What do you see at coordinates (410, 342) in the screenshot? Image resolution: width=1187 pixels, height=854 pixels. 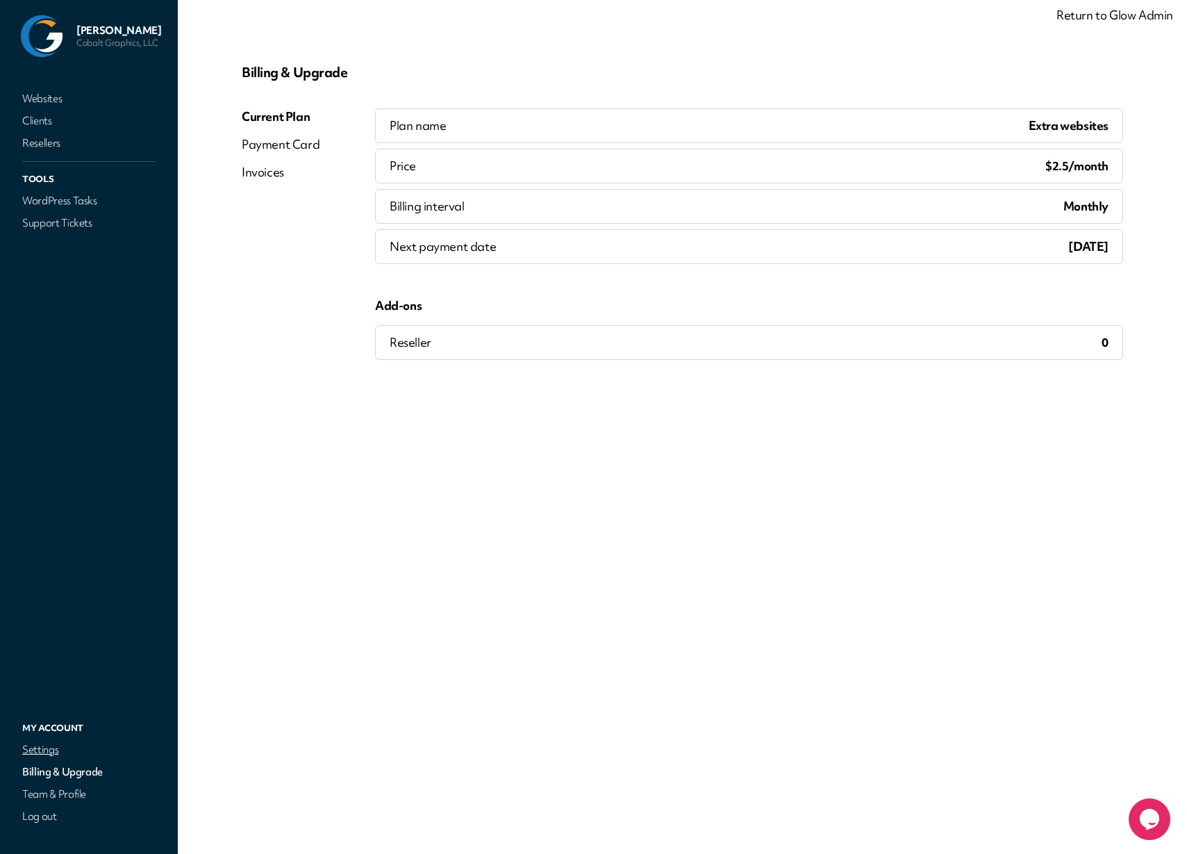 I see `p: Reseller` at bounding box center [410, 342].